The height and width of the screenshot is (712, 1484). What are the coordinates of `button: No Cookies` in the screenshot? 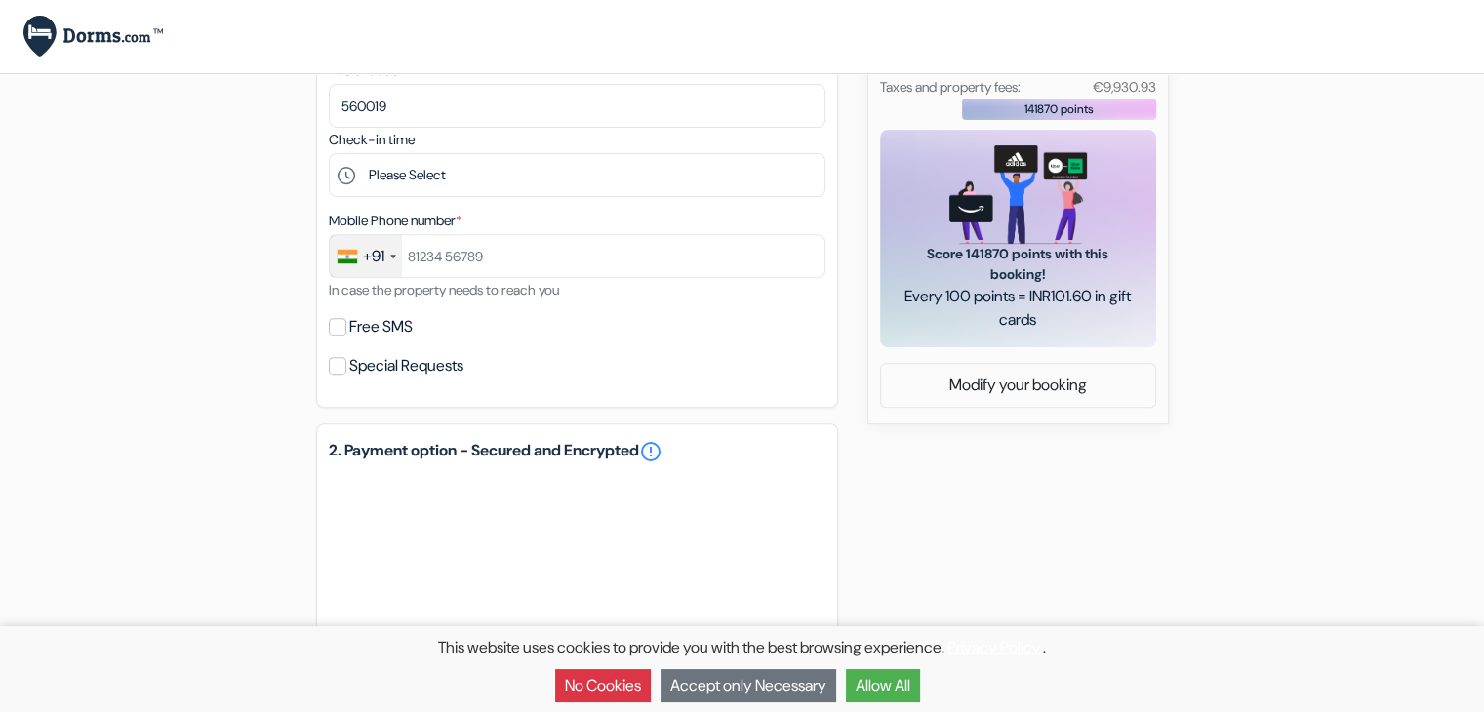 It's located at (603, 686).